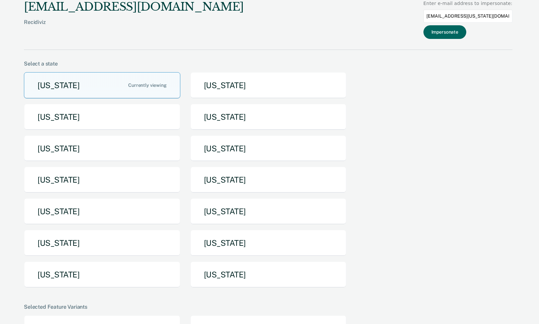  Describe the element at coordinates (445, 32) in the screenshot. I see `button: Impersonate` at that location.